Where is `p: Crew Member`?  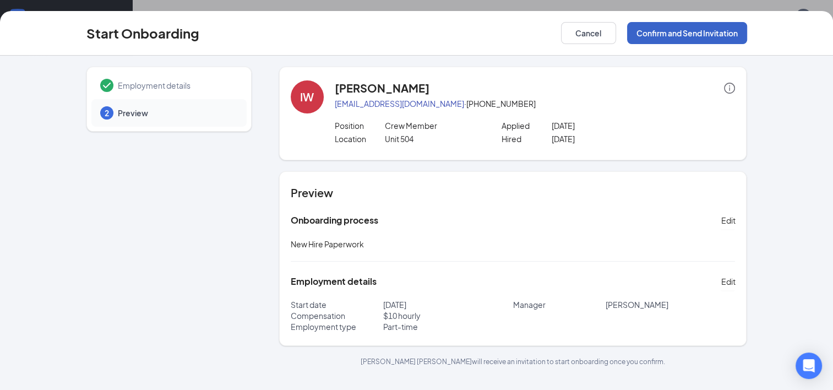 p: Crew Member is located at coordinates (435, 126).